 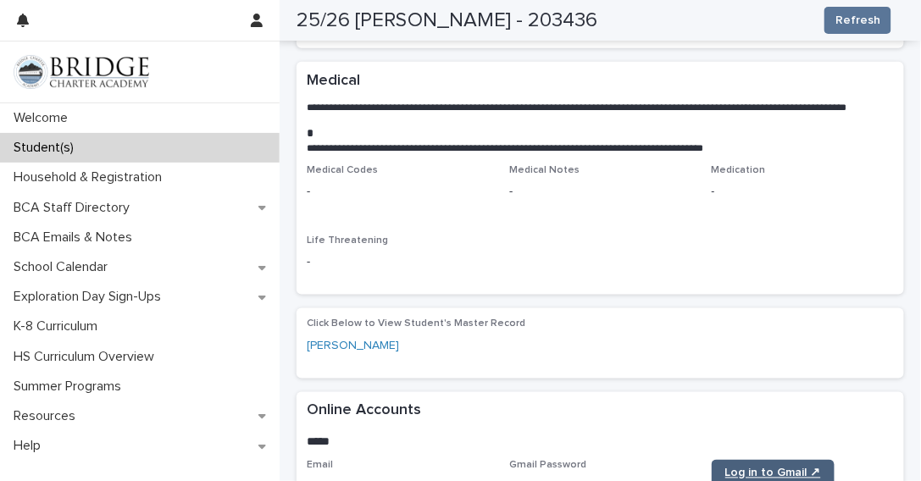 I want to click on span: Gmail Password, so click(x=547, y=466).